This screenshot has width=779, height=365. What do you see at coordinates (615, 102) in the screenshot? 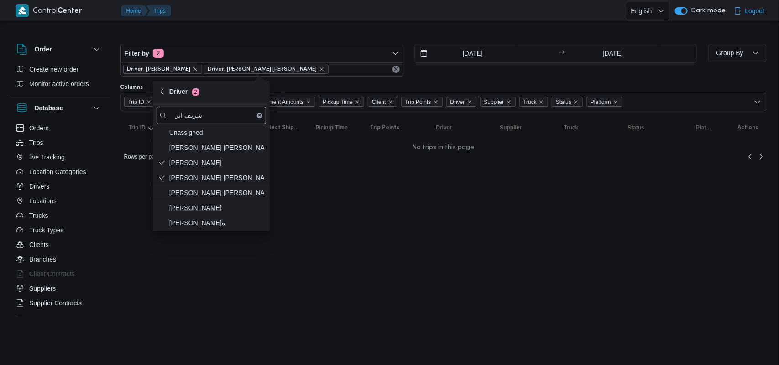
I see `button: Remove Platform from selection in this group` at bounding box center [615, 102].